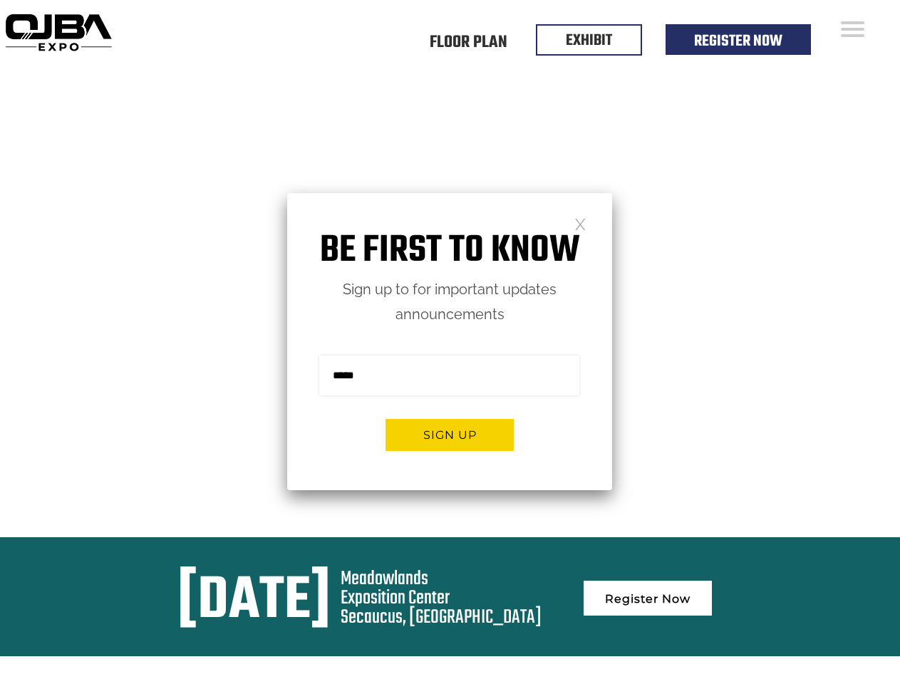 This screenshot has height=684, width=900. Describe the element at coordinates (580, 223) in the screenshot. I see `a: Close` at that location.